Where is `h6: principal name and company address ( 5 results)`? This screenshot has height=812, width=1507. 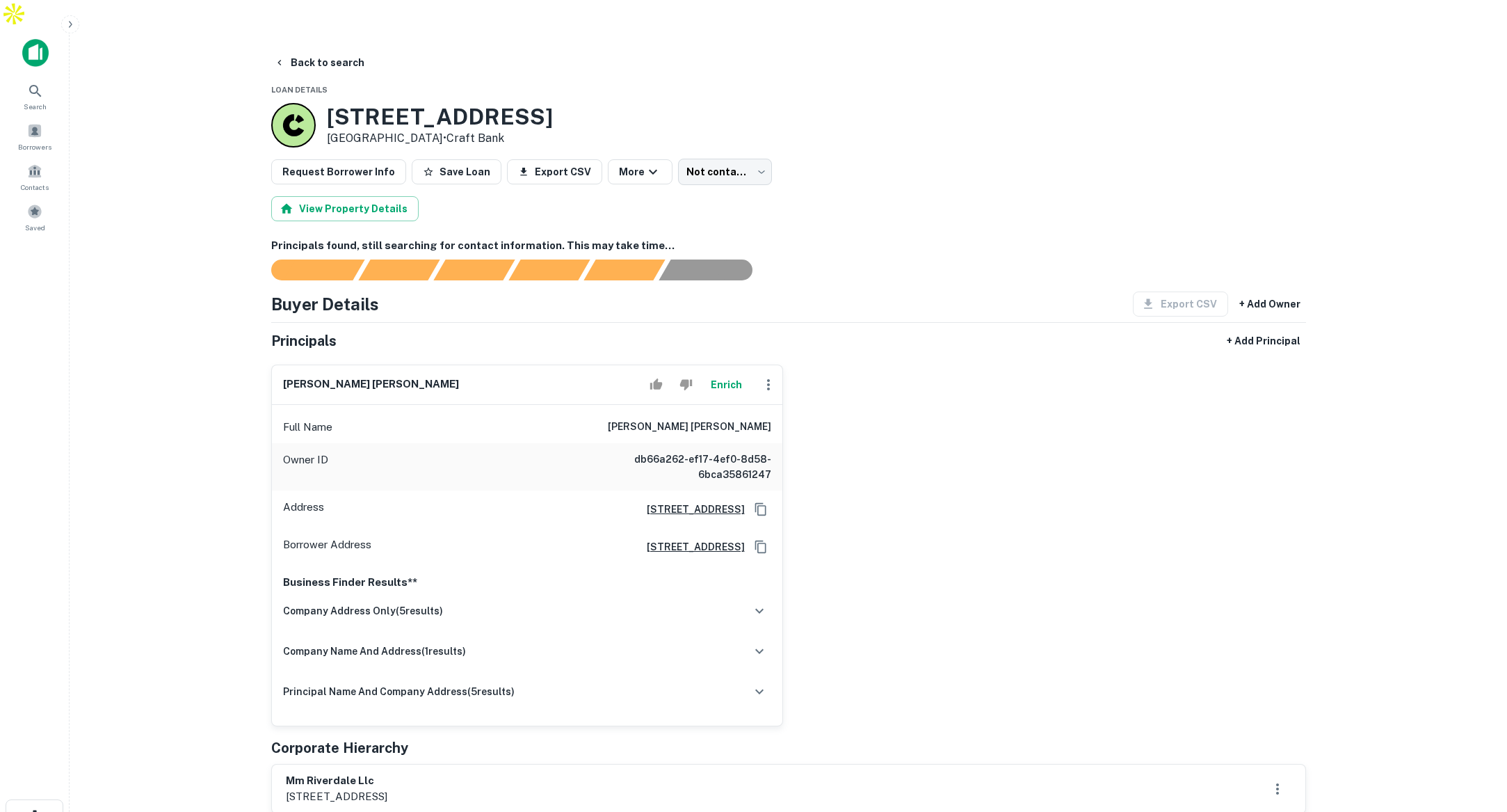 h6: principal name and company address ( 5 results) is located at coordinates (399, 691).